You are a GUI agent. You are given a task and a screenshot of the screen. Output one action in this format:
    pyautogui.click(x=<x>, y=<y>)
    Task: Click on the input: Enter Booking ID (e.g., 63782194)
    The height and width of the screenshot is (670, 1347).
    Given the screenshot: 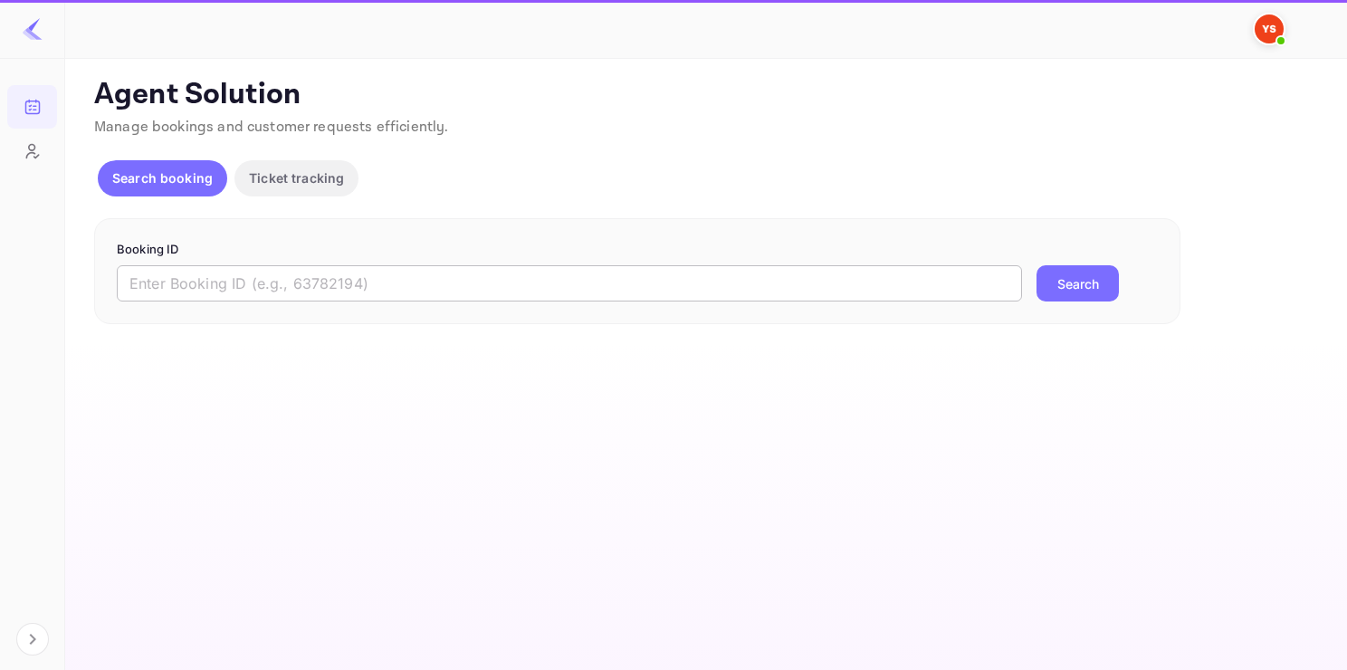 What is the action you would take?
    pyautogui.click(x=569, y=283)
    